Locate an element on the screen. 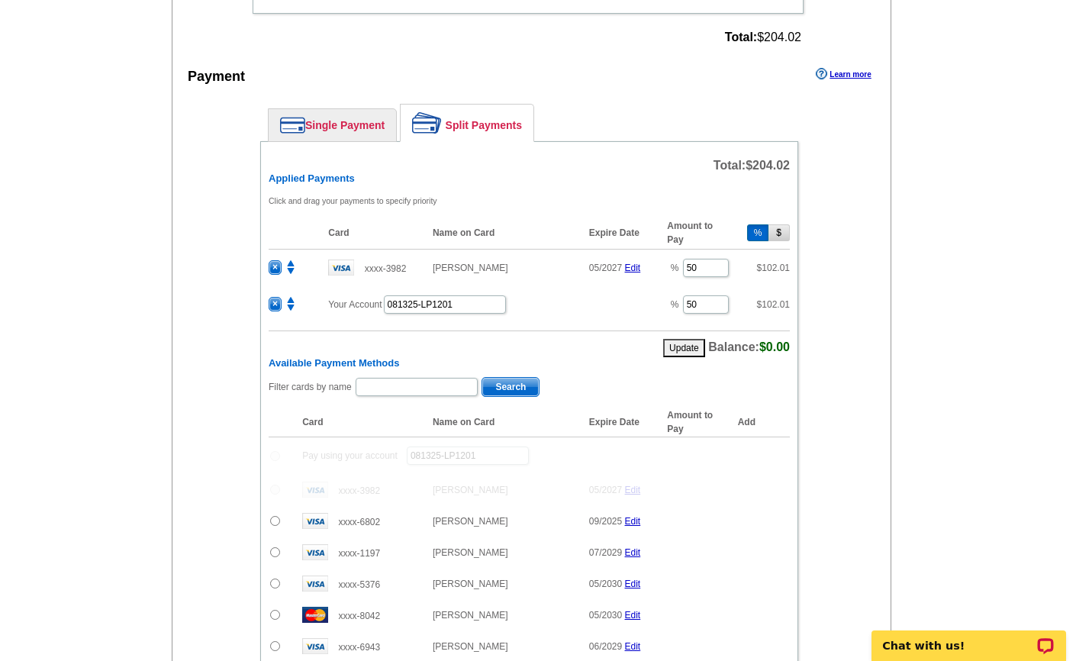 Image resolution: width=1076 pixels, height=661 pixels. p: Chat with us! is located at coordinates (97, 33).